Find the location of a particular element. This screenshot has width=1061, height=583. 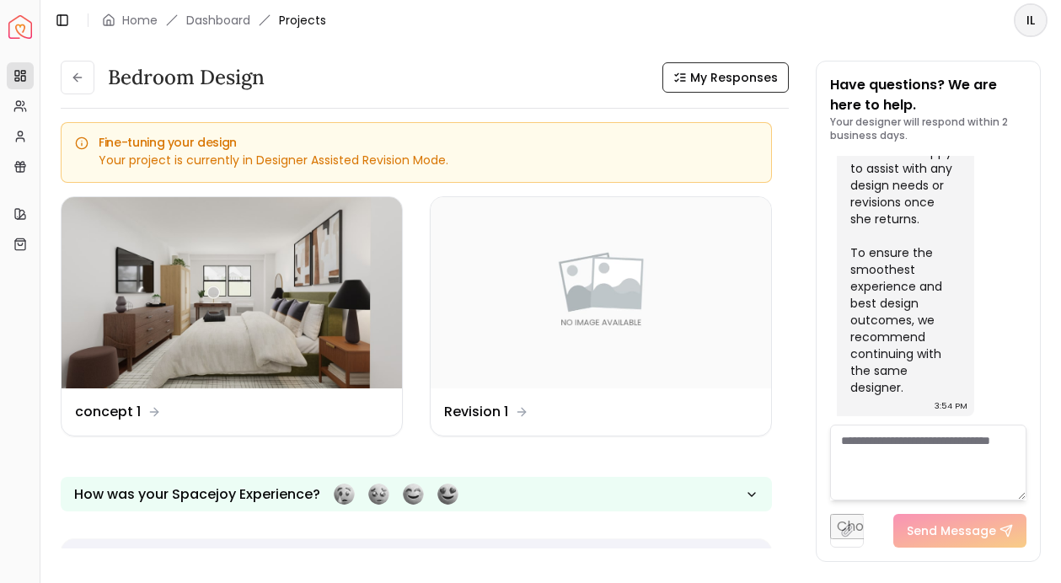

nav: breadcrumb is located at coordinates (214, 20).